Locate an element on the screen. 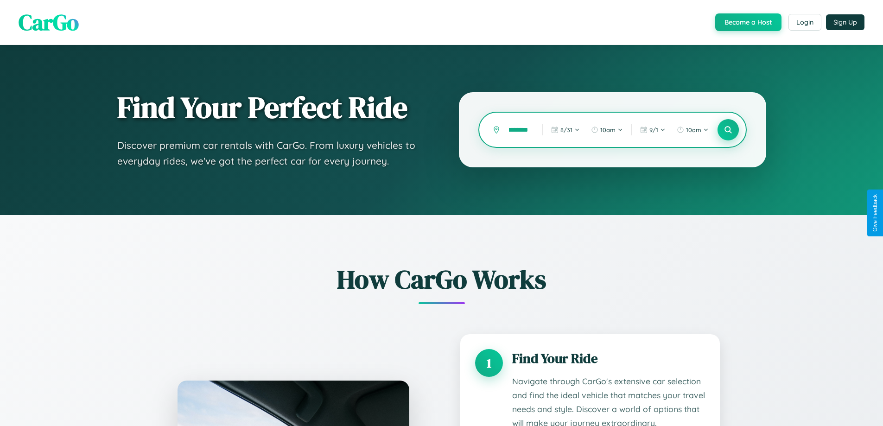  button: Login is located at coordinates (804, 22).